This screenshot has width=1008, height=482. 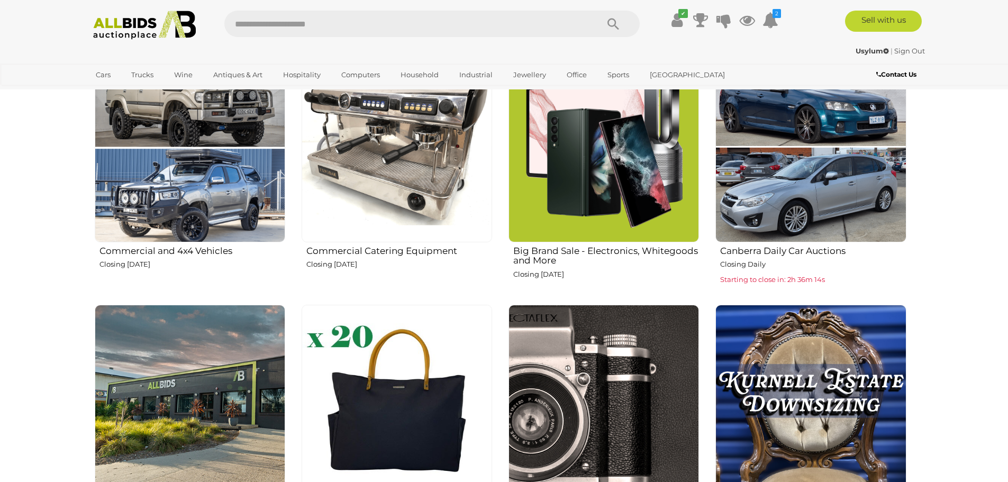 I want to click on span: Starting to close in: 2h 36m 14s, so click(x=773, y=280).